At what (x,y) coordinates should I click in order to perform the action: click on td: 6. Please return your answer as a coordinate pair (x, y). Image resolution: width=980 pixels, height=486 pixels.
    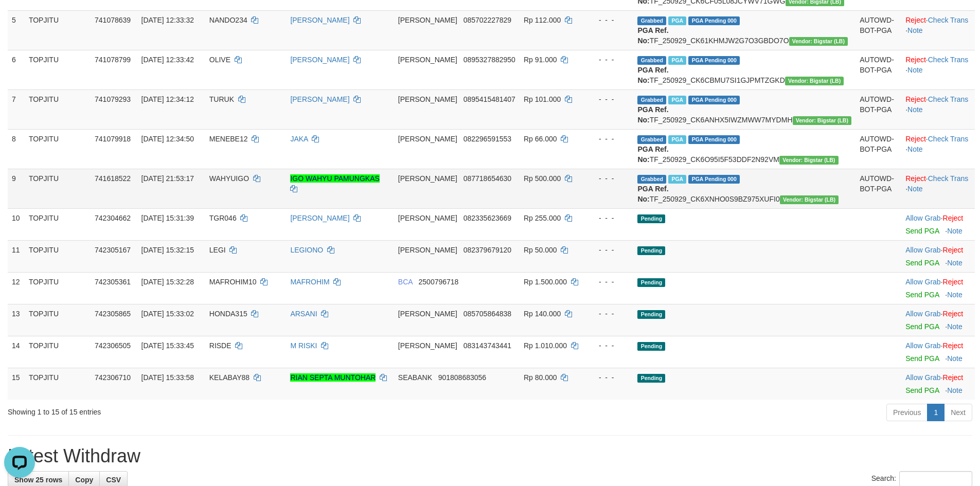
    Looking at the image, I should click on (16, 69).